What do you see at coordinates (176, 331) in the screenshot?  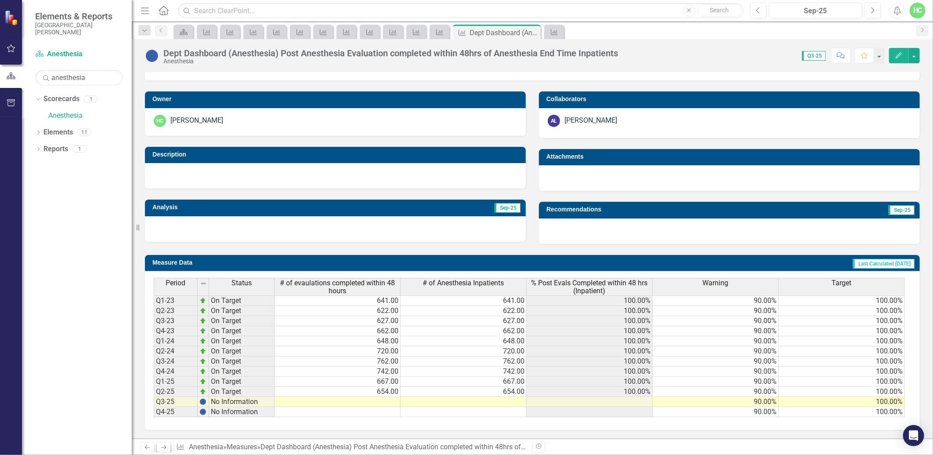 I see `td: Q4-23` at bounding box center [176, 331].